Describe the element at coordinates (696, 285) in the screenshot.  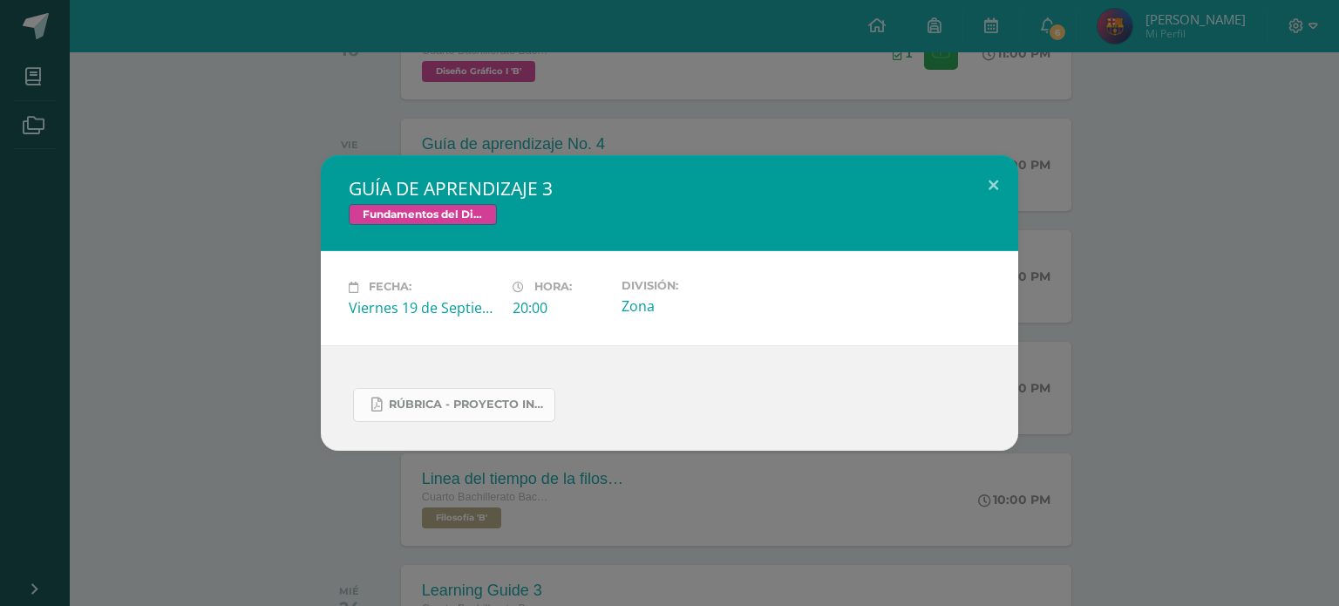
I see `label: División:` at that location.